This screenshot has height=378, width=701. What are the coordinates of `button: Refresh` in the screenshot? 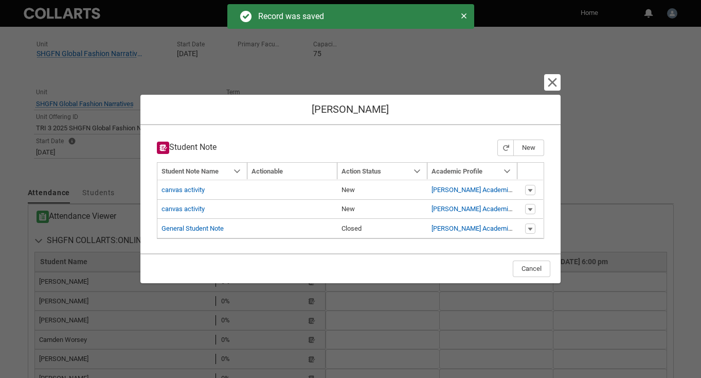 It's located at (506, 148).